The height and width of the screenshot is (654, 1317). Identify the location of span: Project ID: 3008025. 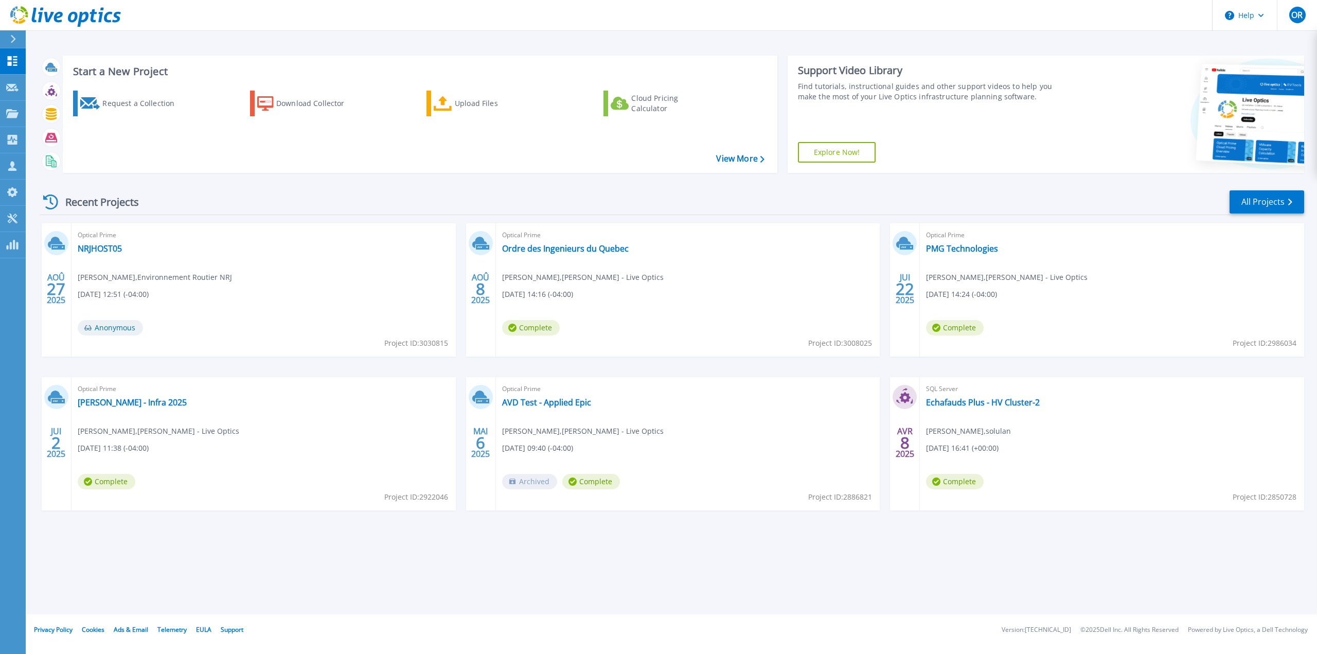
(840, 343).